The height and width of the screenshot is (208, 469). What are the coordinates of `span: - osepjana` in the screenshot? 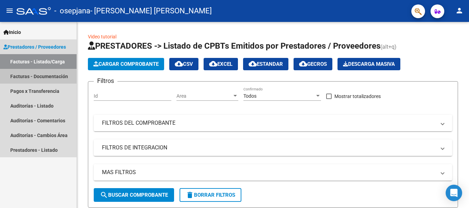 It's located at (72, 11).